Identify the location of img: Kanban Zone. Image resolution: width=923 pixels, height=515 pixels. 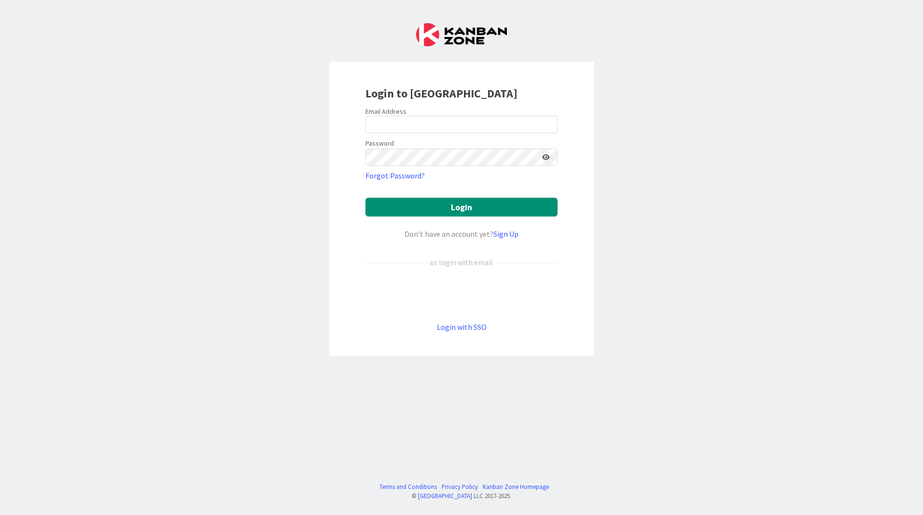
(461, 35).